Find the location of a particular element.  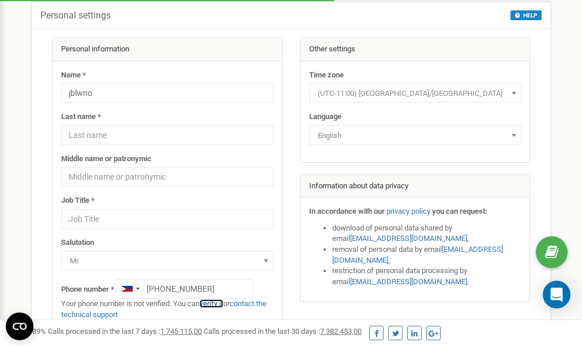

input: Name is located at coordinates (167, 93).